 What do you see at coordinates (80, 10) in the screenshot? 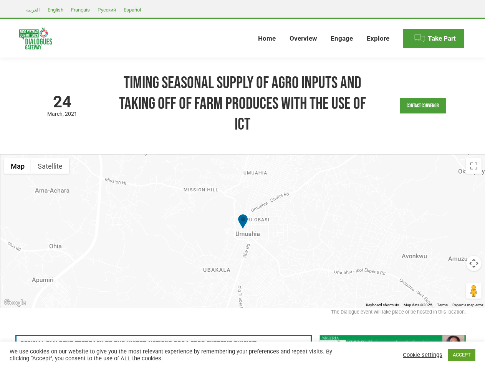
I see `a: Français` at bounding box center [80, 10].